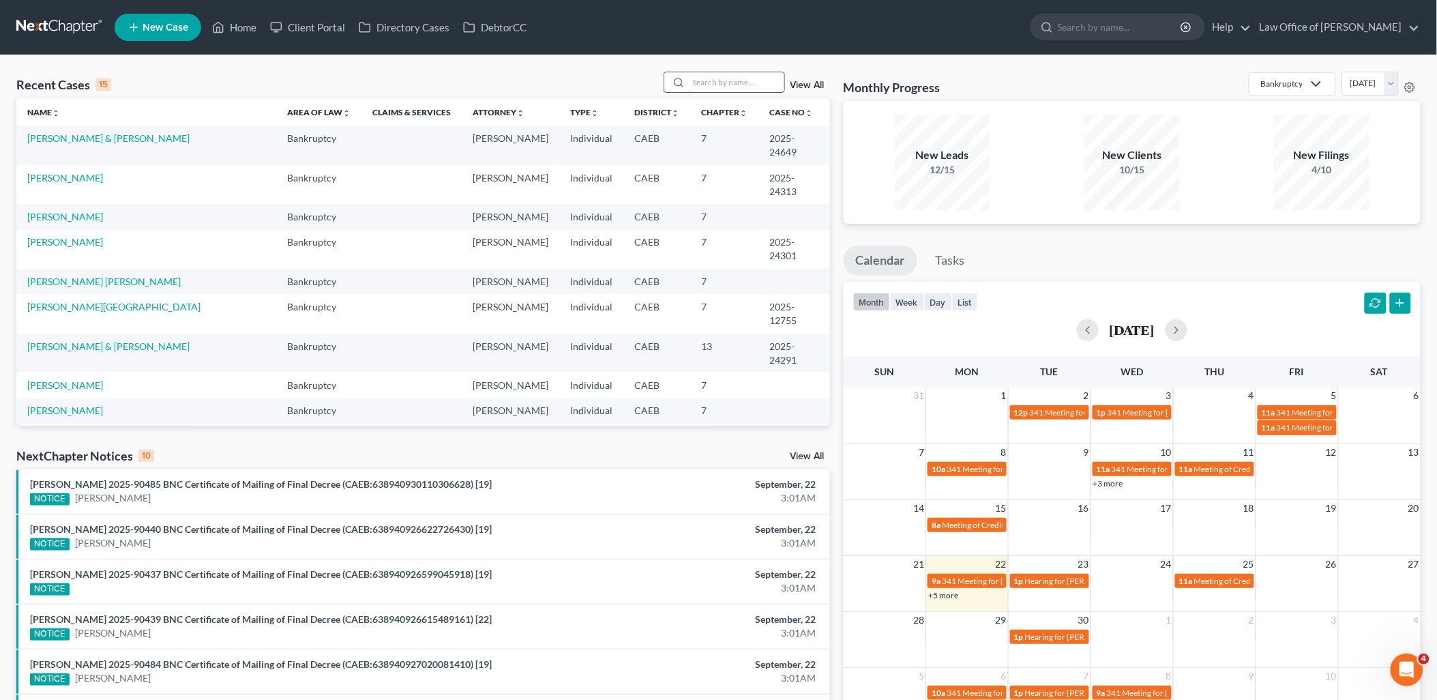 The image size is (1437, 700). Describe the element at coordinates (1331, 452) in the screenshot. I see `span: 12` at that location.